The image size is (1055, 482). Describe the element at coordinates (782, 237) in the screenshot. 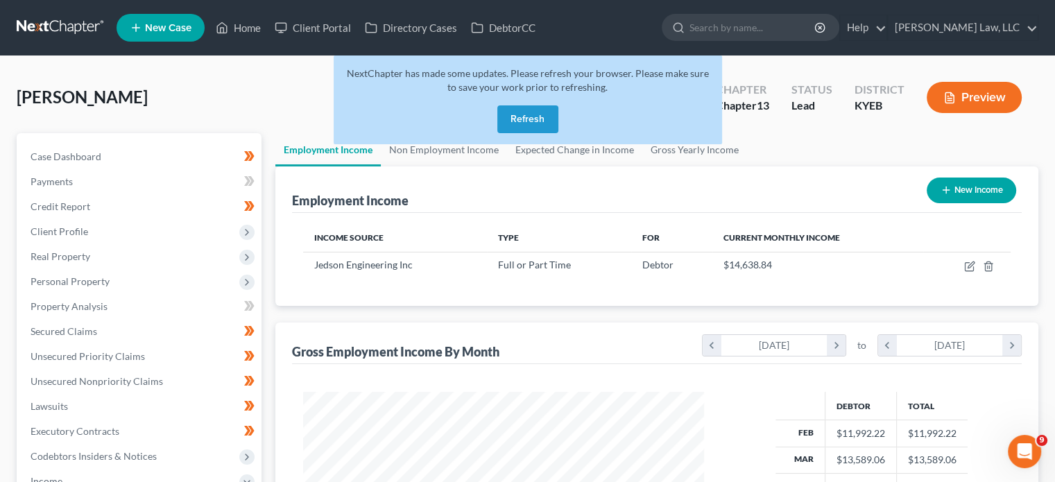

I see `span: Current Monthly Income` at that location.